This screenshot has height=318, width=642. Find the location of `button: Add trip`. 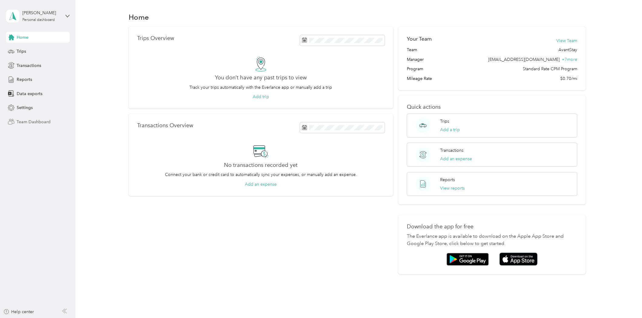

button: Add trip is located at coordinates (261, 97).